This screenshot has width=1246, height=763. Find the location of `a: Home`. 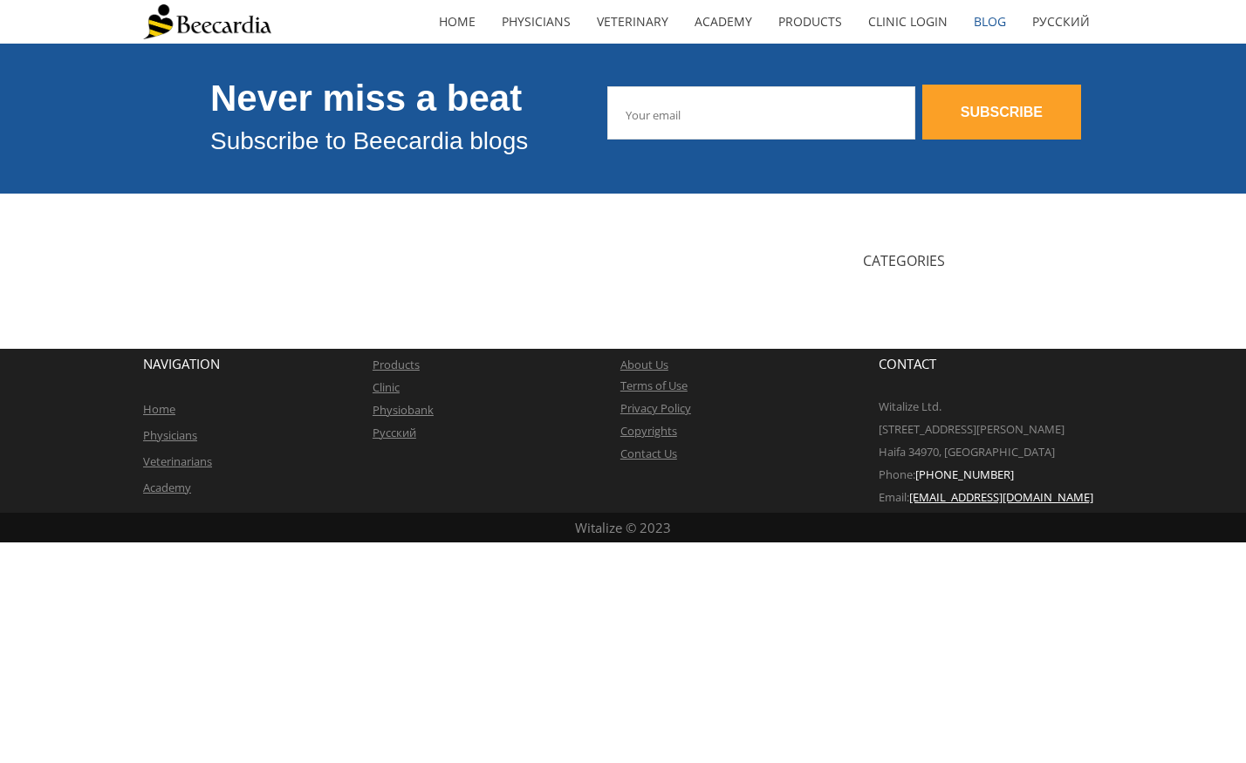

a: Home is located at coordinates (159, 409).